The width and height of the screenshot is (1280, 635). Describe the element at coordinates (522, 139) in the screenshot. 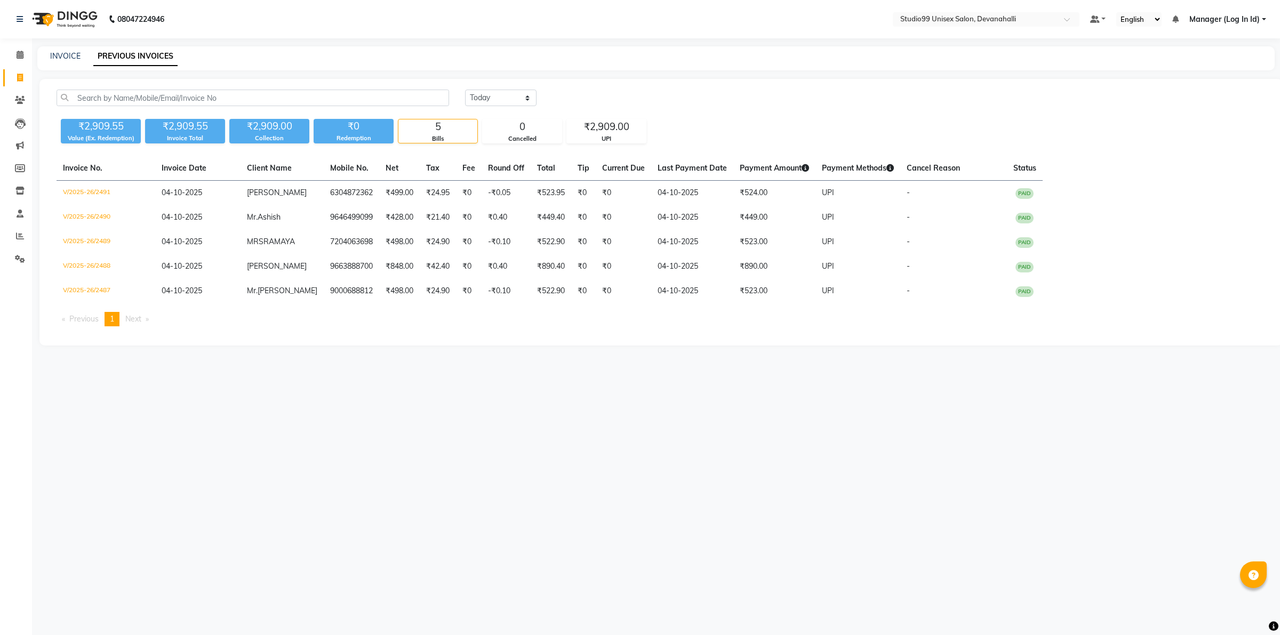

I see `div: Cancelled` at that location.